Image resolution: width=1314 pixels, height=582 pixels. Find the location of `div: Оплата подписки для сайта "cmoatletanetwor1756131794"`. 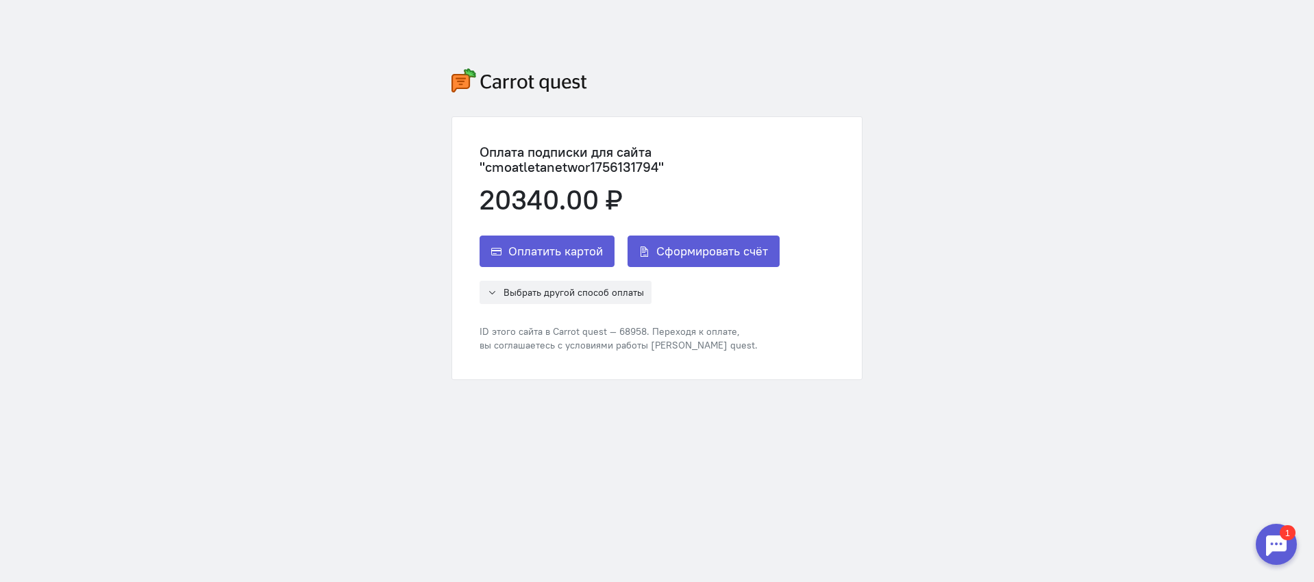

div: Оплата подписки для сайта "cmoatletanetwor1756131794" is located at coordinates (657, 160).